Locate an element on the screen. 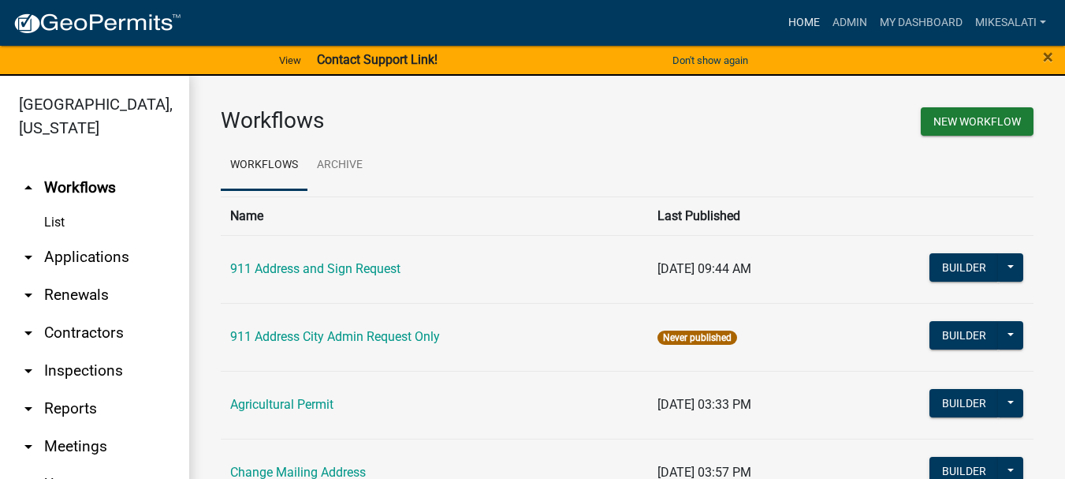  a: 911 Address City Admin Request Only is located at coordinates (335, 336).